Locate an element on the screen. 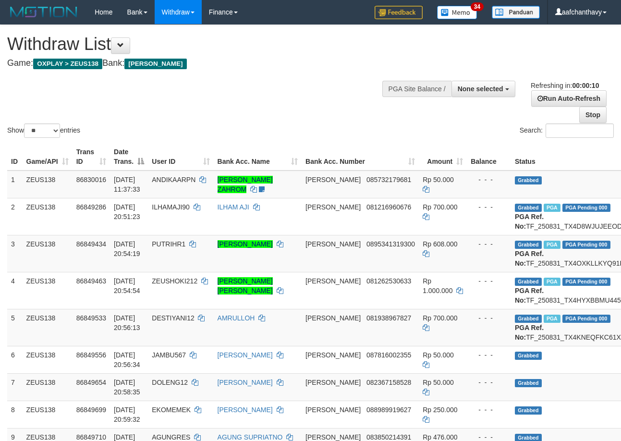 Image resolution: width=621 pixels, height=441 pixels. span: EKOMEMEK is located at coordinates (171, 410).